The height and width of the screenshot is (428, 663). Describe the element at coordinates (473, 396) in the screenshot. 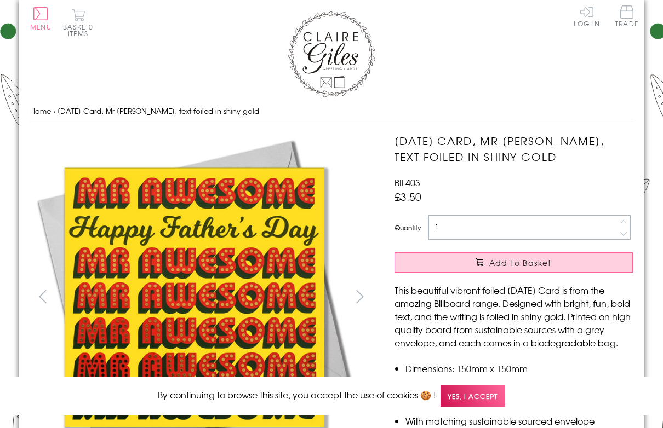

I see `span: Yes, I accept` at that location.